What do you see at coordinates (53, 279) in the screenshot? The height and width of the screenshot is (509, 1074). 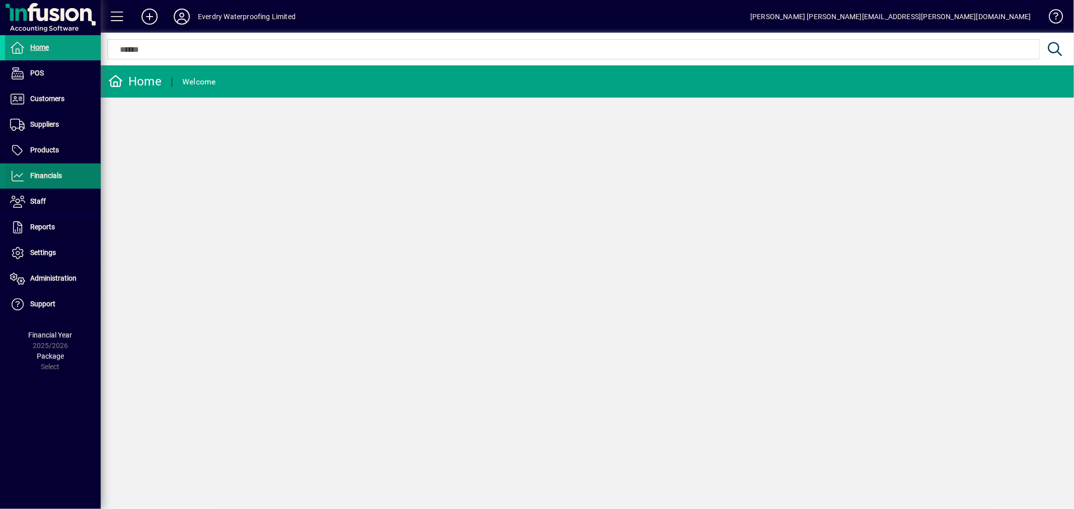 I see `a: Administration` at bounding box center [53, 279].